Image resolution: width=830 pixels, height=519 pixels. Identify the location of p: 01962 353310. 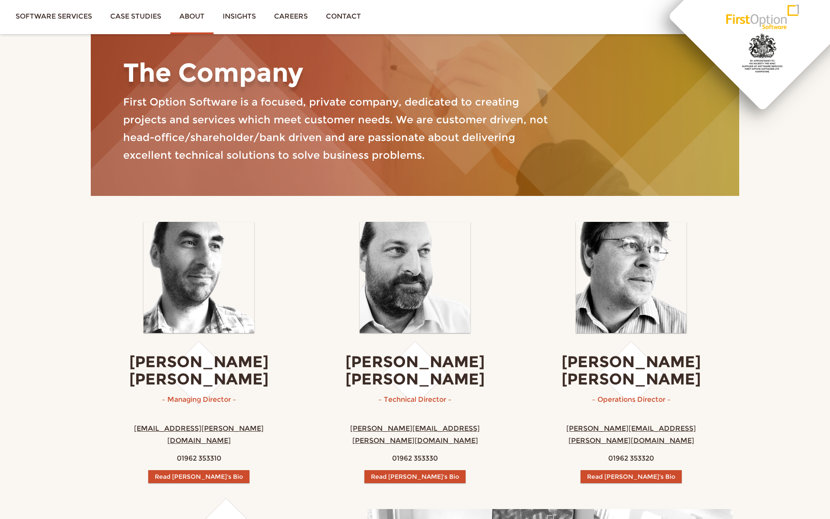
(199, 458).